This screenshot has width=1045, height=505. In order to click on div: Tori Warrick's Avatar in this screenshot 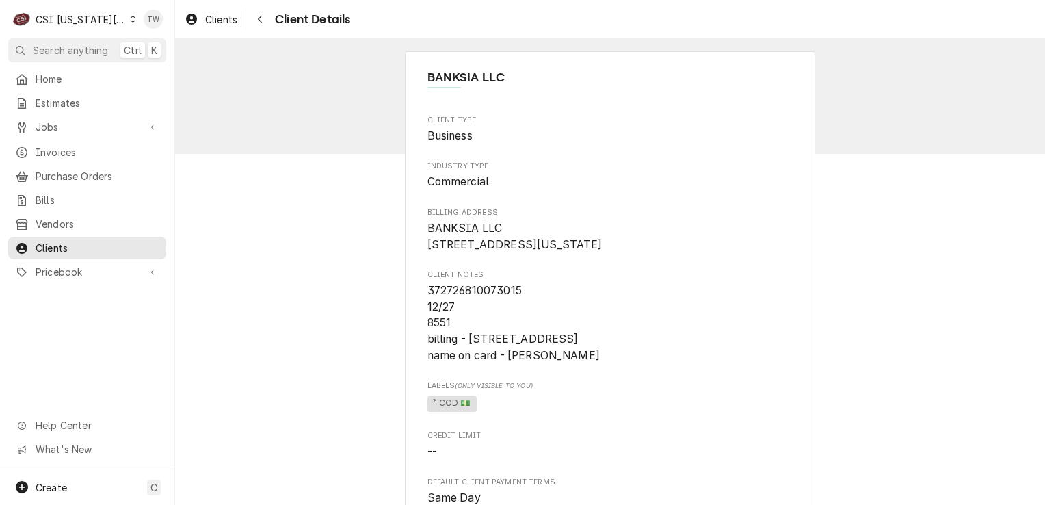, I will do `click(153, 19)`.